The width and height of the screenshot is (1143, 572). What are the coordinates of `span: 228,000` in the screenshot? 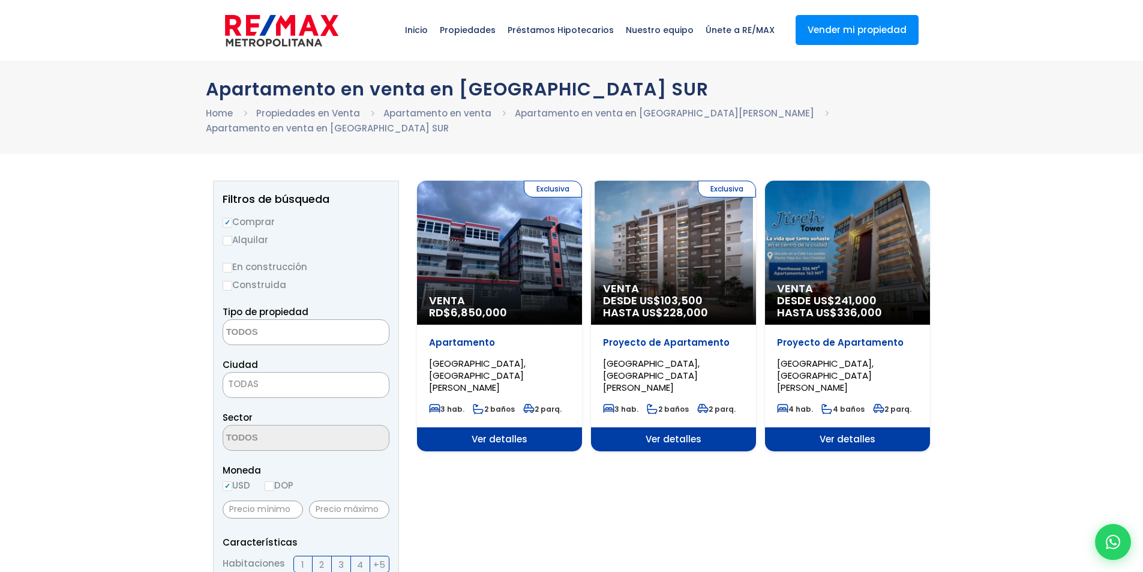 It's located at (685, 312).